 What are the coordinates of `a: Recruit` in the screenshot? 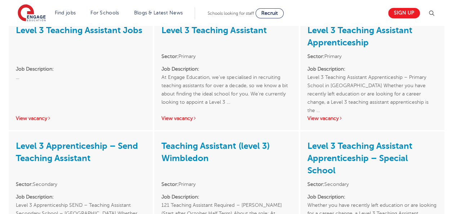 It's located at (270, 13).